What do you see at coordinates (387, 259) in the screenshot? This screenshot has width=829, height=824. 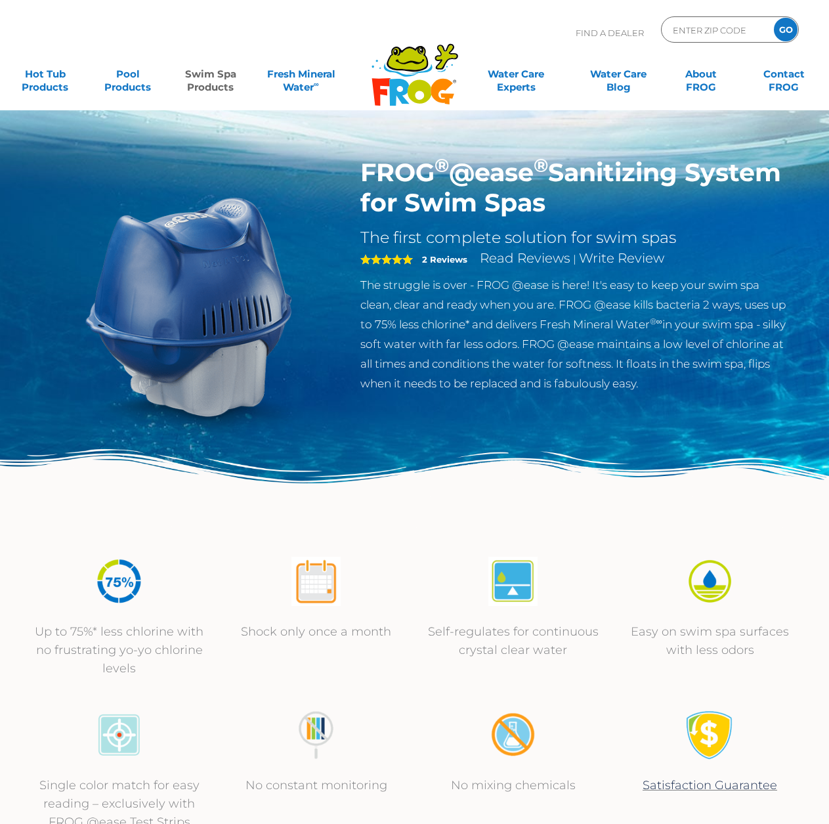 I see `span: 5` at bounding box center [387, 259].